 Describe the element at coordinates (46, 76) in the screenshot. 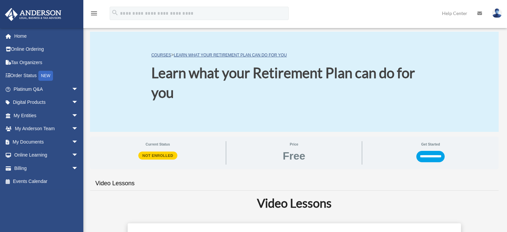

I see `div: NEW` at that location.